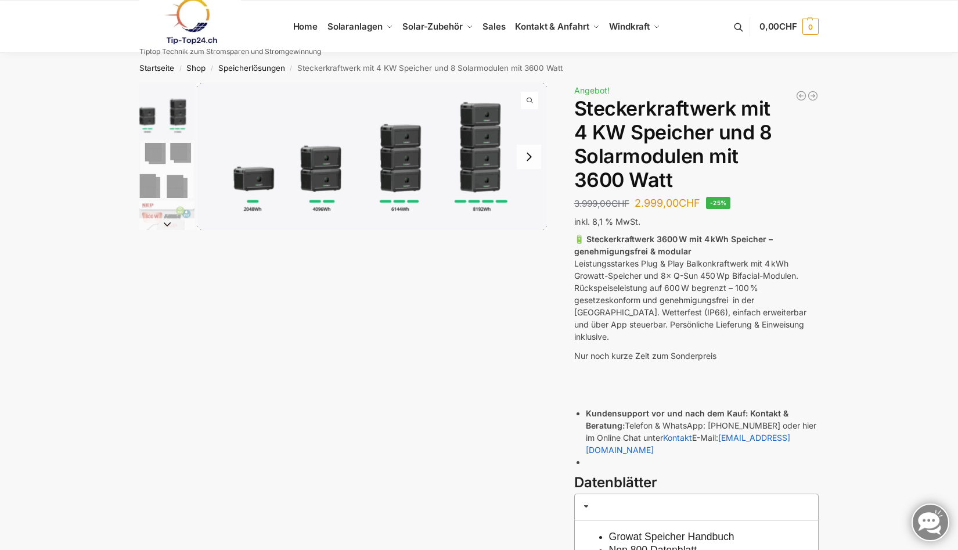 The height and width of the screenshot is (550, 958). Describe the element at coordinates (167, 228) in the screenshot. I see `img: Nep800` at that location.